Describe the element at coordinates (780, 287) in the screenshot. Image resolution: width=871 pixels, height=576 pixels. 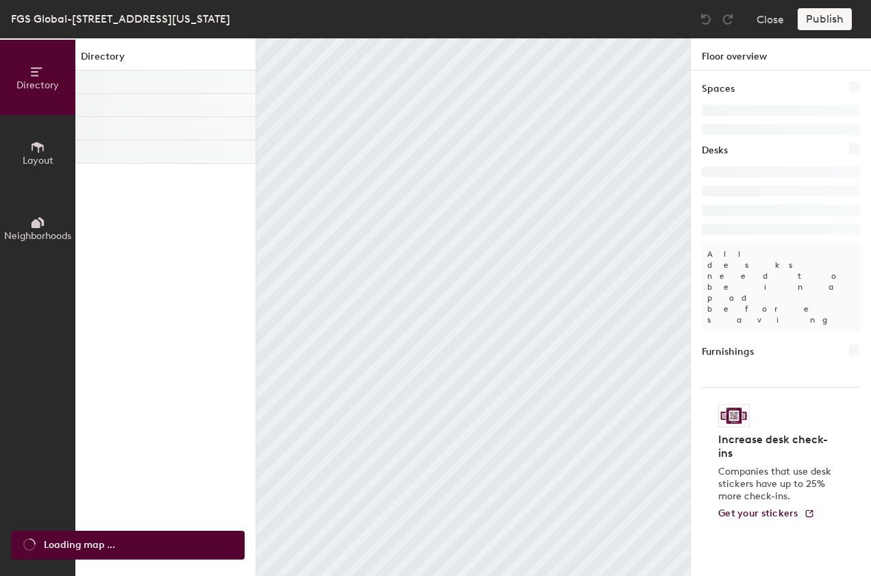
I see `p: All desks need to be in a pod before saving` at that location.